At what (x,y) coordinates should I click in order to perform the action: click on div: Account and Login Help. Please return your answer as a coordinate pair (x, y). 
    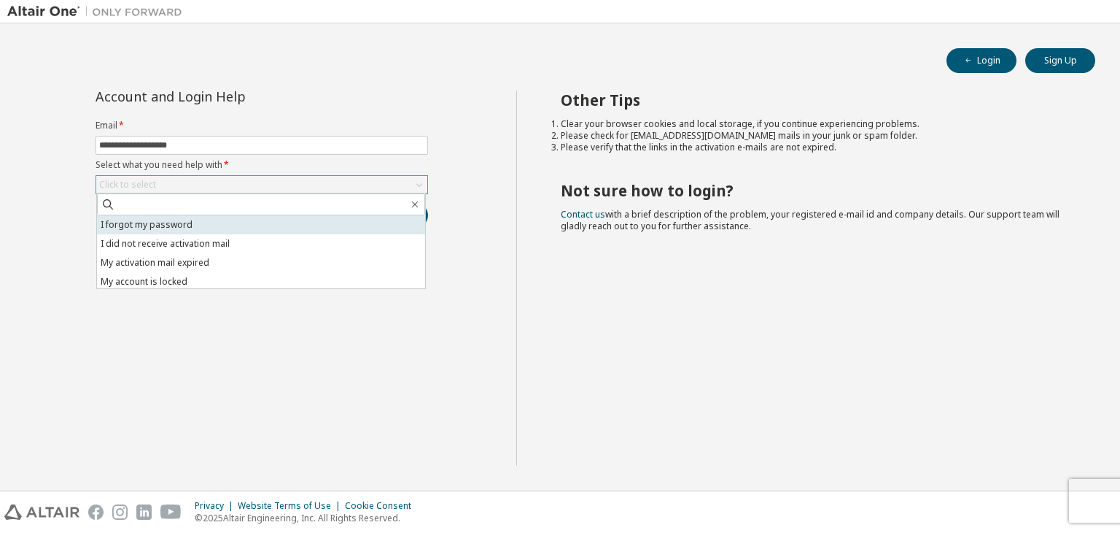
    Looking at the image, I should click on (228, 96).